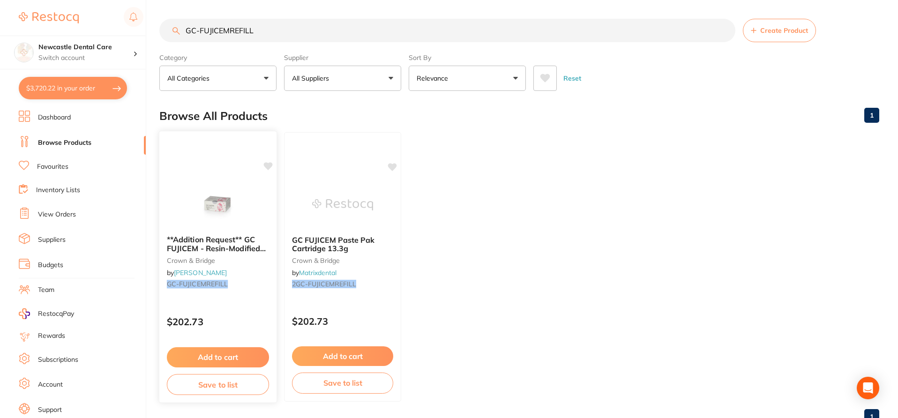 Image resolution: width=898 pixels, height=418 pixels. What do you see at coordinates (58, 360) in the screenshot?
I see `a: Subscriptions` at bounding box center [58, 360].